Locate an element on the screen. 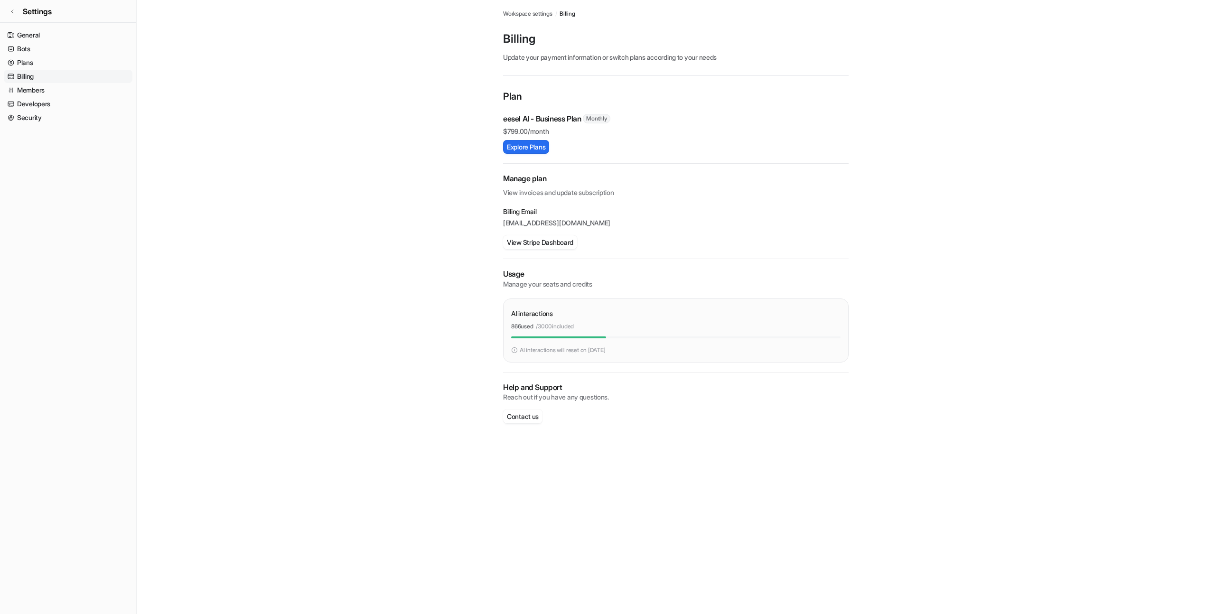 The height and width of the screenshot is (614, 1215). a: Plans is located at coordinates (68, 63).